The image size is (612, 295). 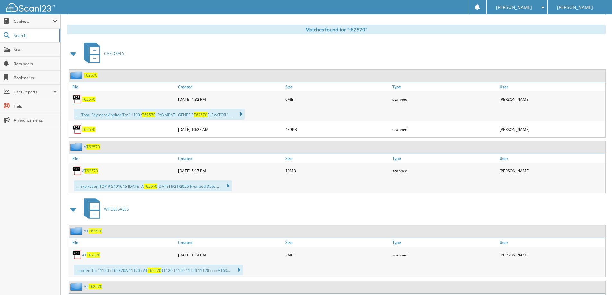 What do you see at coordinates (35, 106) in the screenshot?
I see `span: Help` at bounding box center [35, 106].